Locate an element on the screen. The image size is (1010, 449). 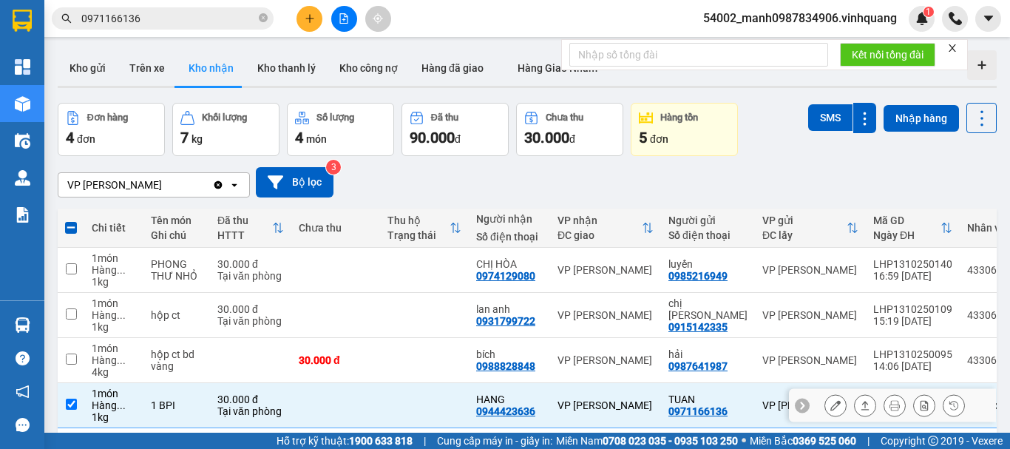
button: Kho nhận is located at coordinates (211, 68).